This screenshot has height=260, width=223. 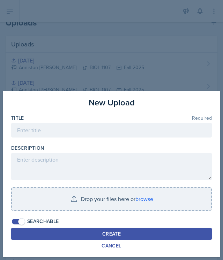 What do you see at coordinates (112, 103) in the screenshot?
I see `h3: New Upload` at bounding box center [112, 103].